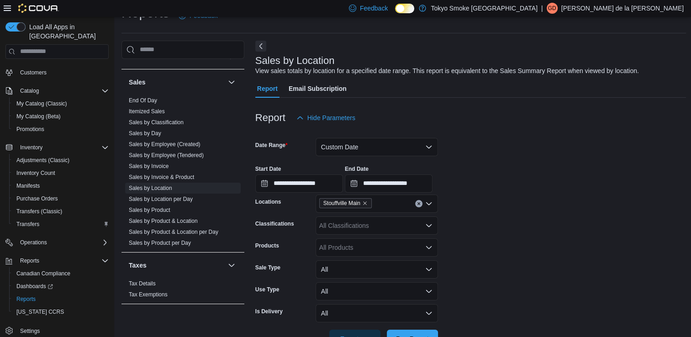 Image resolution: width=691 pixels, height=337 pixels. I want to click on button: Inventory Count, so click(61, 173).